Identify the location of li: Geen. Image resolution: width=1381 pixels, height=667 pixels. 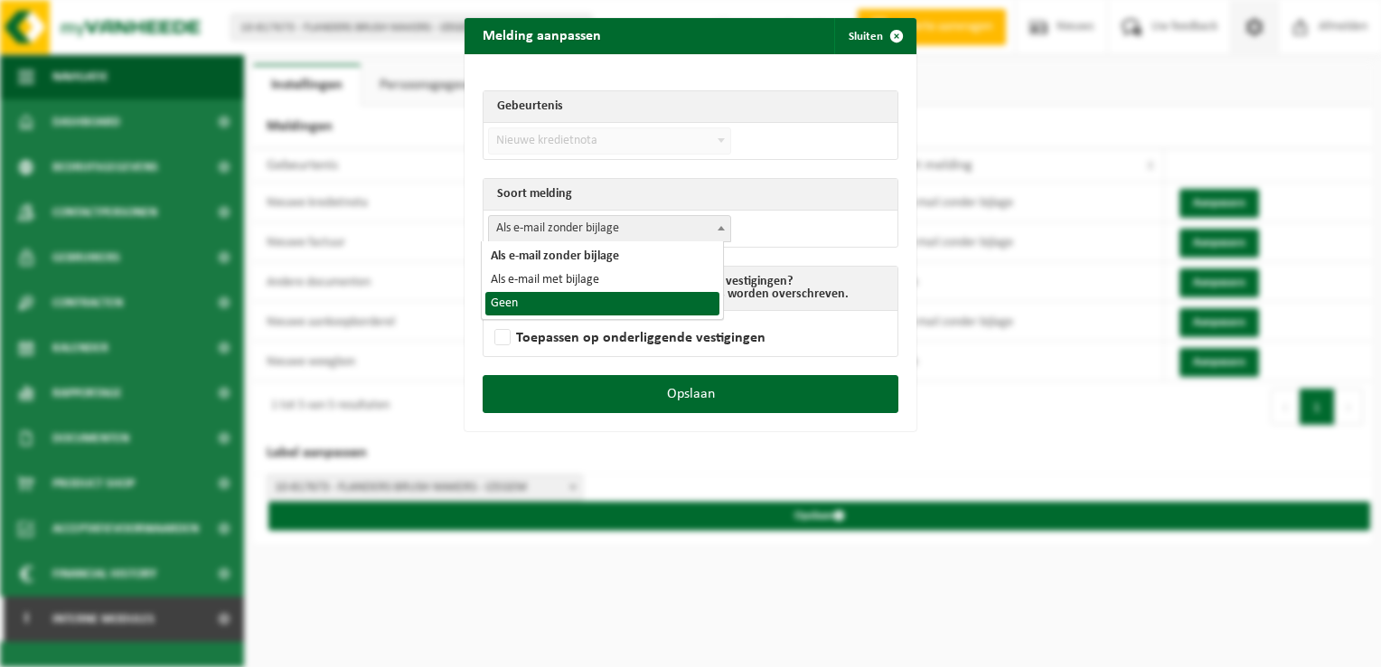
(602, 304).